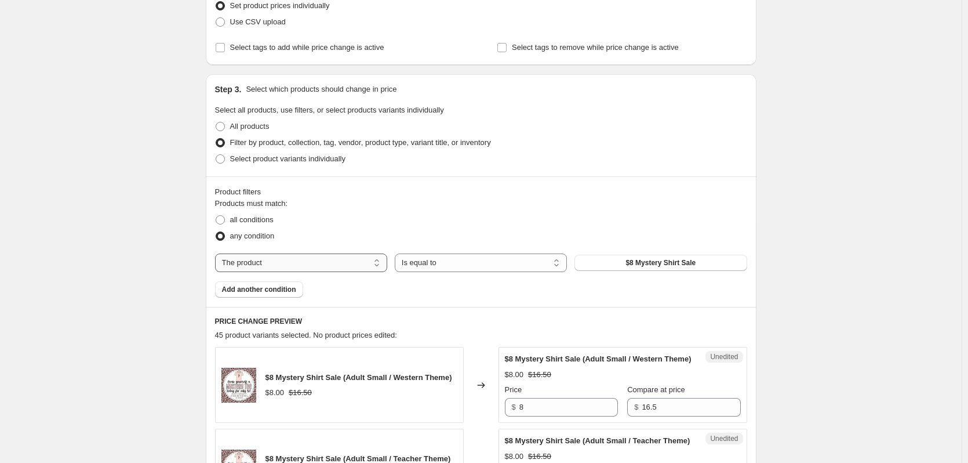 The height and width of the screenshot is (463, 968). Describe the element at coordinates (258, 21) in the screenshot. I see `span: Use CSV upload` at that location.